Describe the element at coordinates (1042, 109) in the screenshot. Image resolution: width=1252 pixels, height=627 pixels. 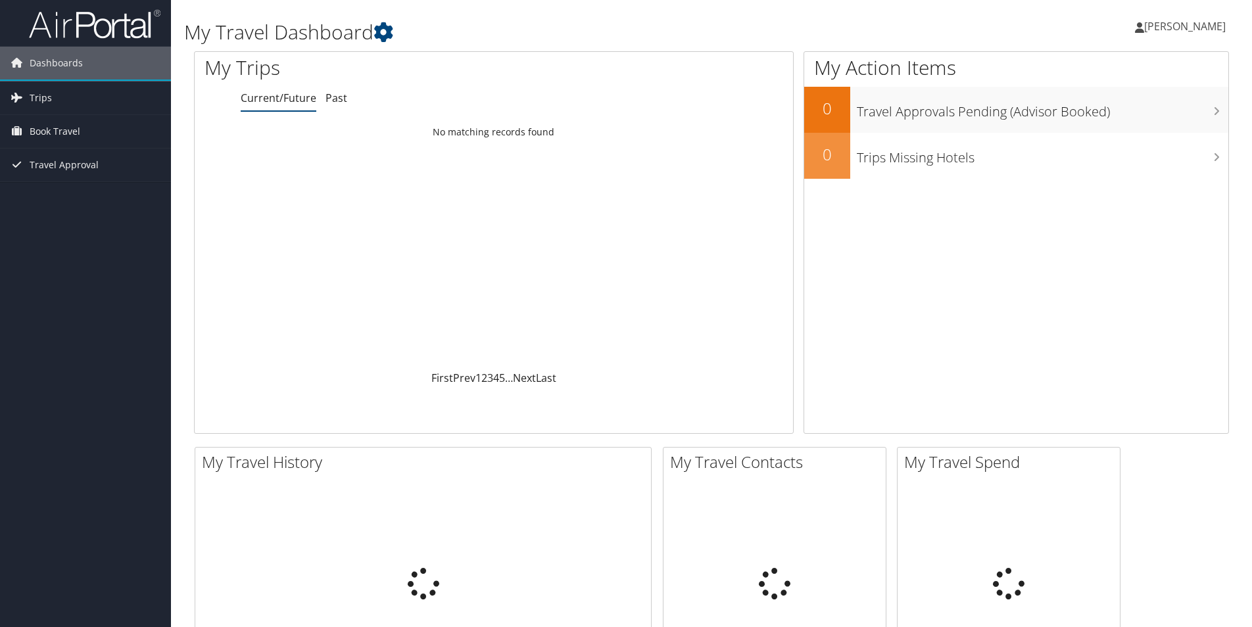
I see `h3: Travel Approvals Pending (Advisor Booked)` at that location.